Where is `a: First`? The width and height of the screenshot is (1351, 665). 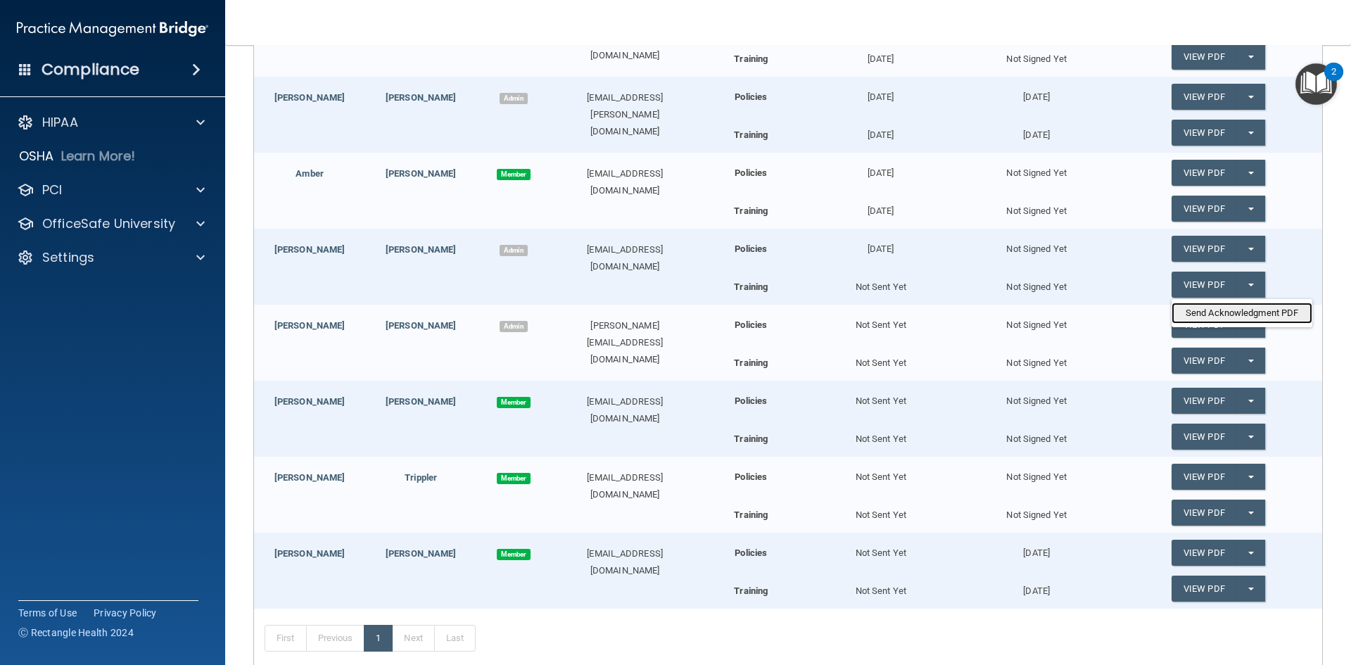 a: First is located at coordinates (286, 638).